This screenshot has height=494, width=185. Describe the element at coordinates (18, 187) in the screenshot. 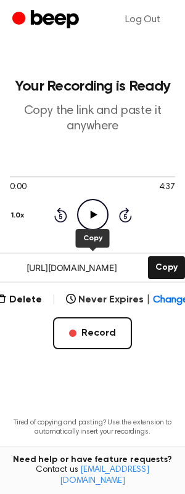

I see `span: 0:00` at that location.